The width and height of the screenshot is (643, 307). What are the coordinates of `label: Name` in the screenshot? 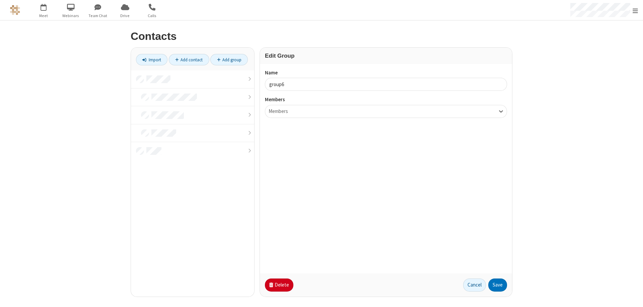 It's located at (386, 73).